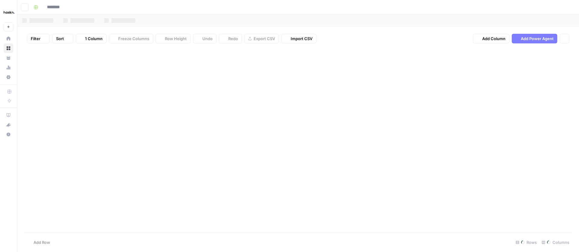 The height and width of the screenshot is (252, 579). What do you see at coordinates (8, 134) in the screenshot?
I see `button: Help + Support` at bounding box center [8, 134].